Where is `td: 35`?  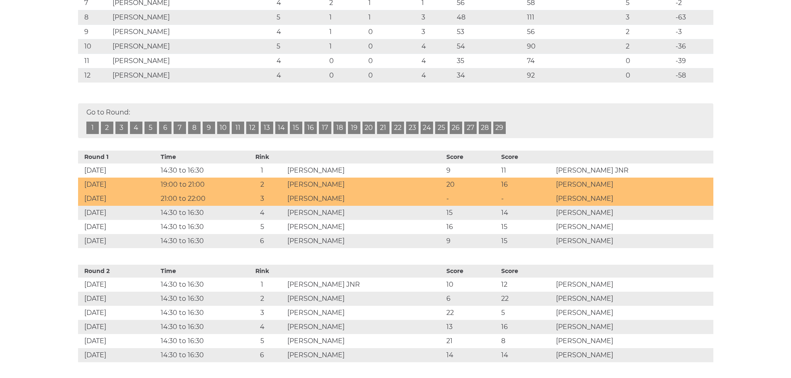
td: 35 is located at coordinates (490, 61).